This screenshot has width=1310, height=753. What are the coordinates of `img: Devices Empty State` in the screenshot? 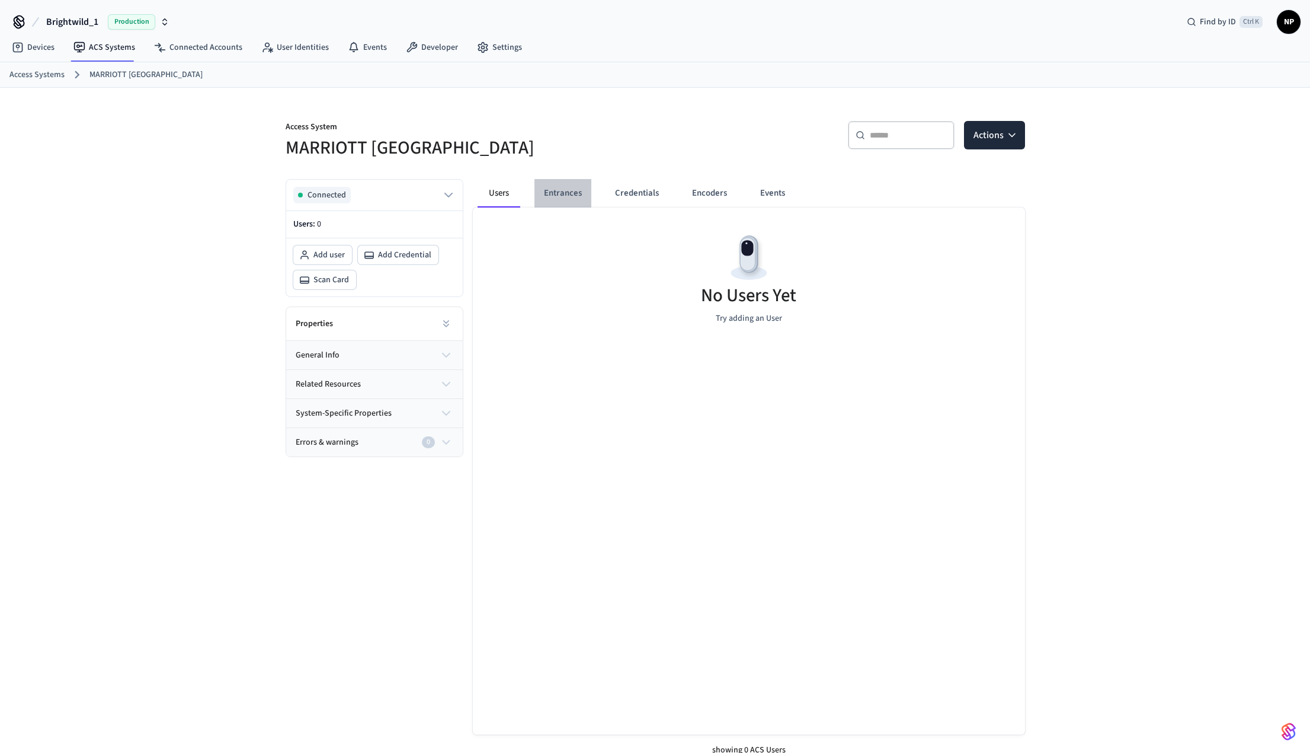 It's located at (749, 258).